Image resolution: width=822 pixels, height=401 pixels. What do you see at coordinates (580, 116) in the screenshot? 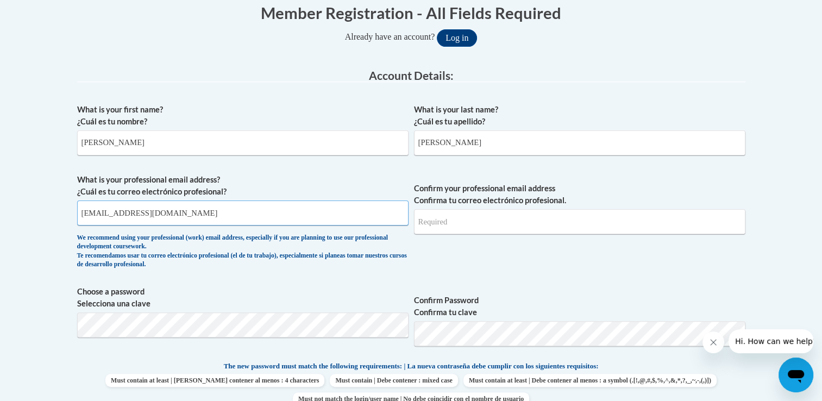
I see `label: What is your last name? ¿Cuál es tu apellido?` at bounding box center [580, 116].